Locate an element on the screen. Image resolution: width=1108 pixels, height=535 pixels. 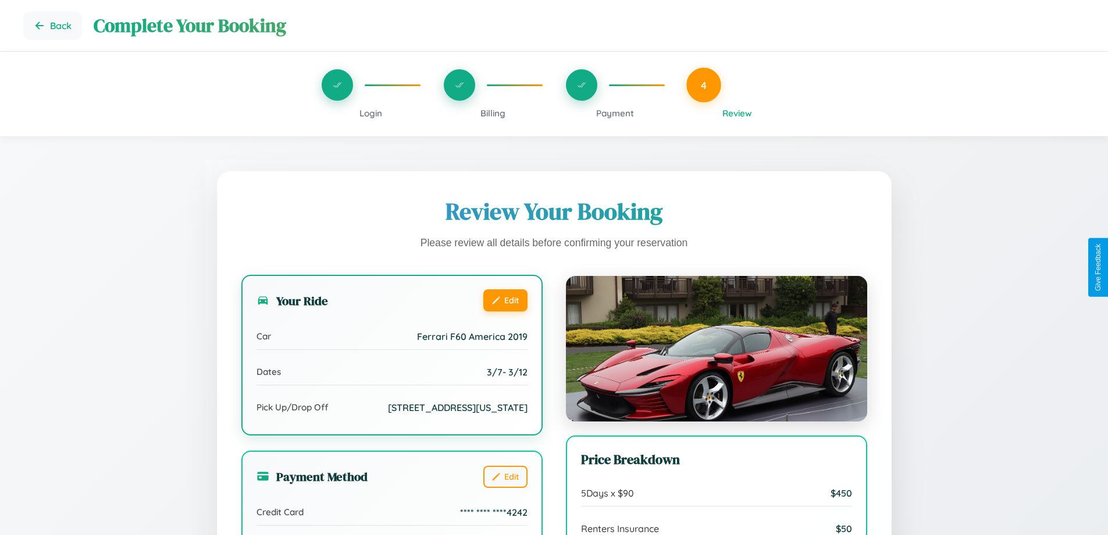
h1: Review Your Booking is located at coordinates (554, 211).